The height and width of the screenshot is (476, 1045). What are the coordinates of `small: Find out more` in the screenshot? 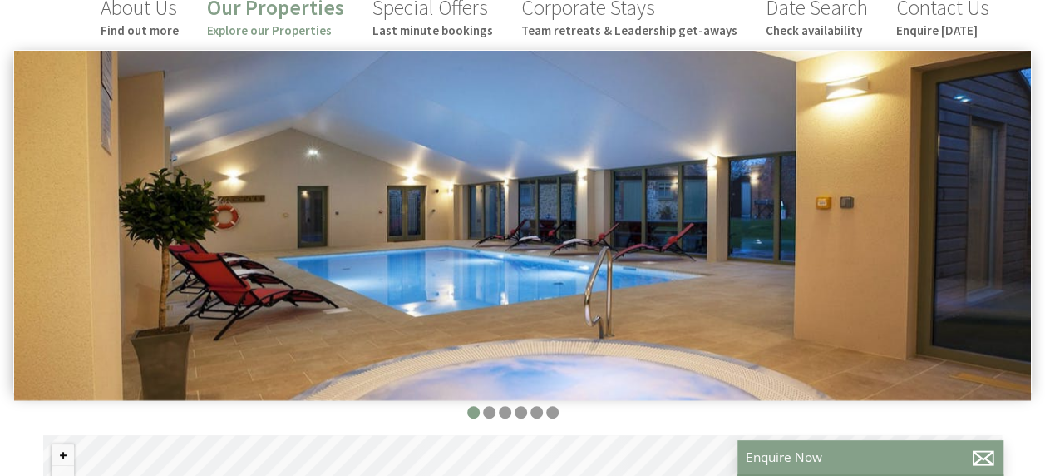 It's located at (140, 30).